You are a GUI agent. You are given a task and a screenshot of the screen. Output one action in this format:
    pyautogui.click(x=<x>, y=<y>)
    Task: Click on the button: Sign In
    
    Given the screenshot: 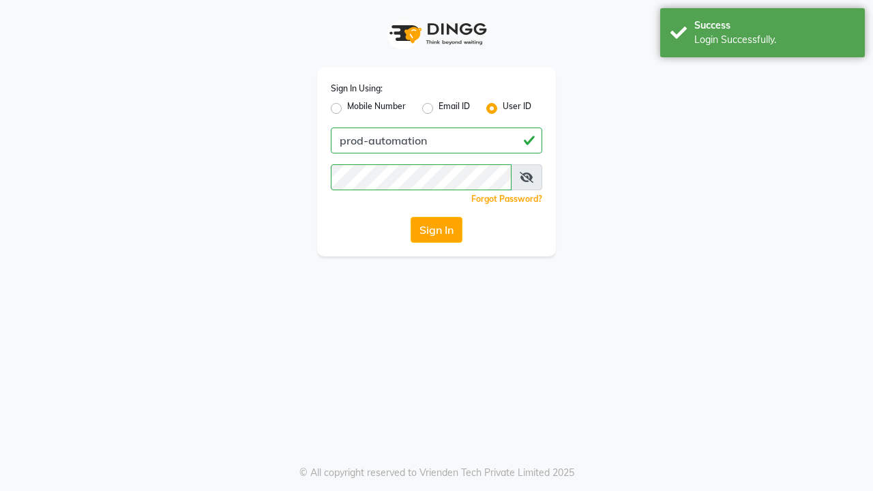 What is the action you would take?
    pyautogui.click(x=436, y=230)
    